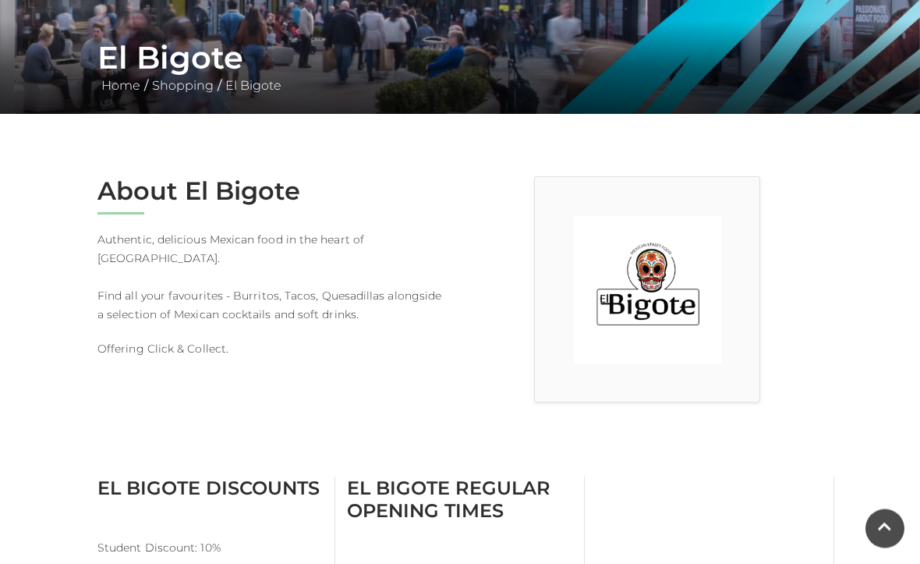  I want to click on a: Shopping, so click(182, 86).